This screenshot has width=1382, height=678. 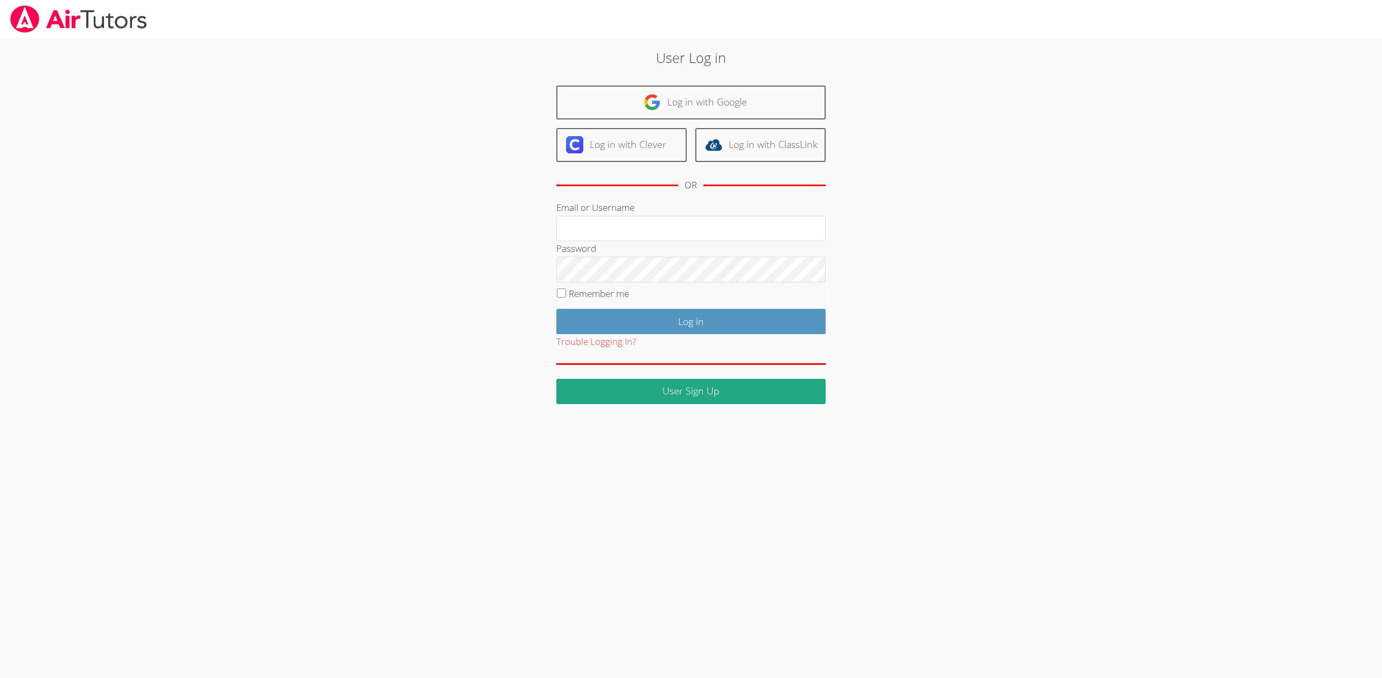 What do you see at coordinates (79, 19) in the screenshot?
I see `img: airtutors_banner-c4298cdbf04f3fff15de1276eac7730deb9818008684d7c2e4769d2f7ddbe033.png` at bounding box center [79, 19].